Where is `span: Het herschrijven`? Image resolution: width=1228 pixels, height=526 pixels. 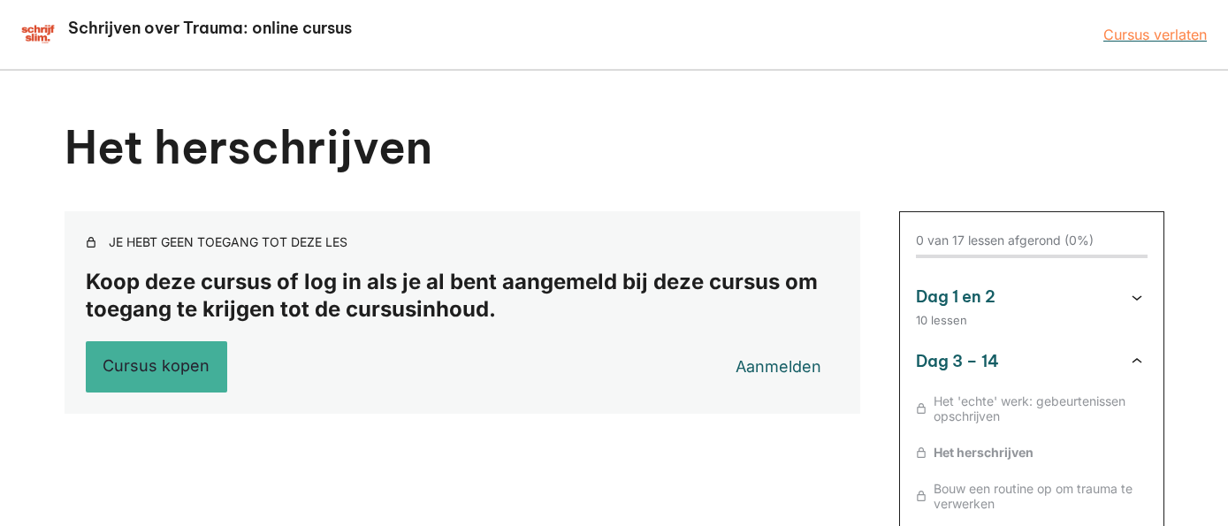
span: Het herschrijven is located at coordinates (1037, 452).